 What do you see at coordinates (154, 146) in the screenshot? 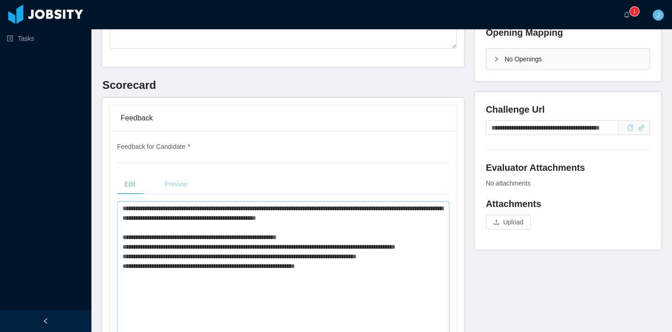
I see `span: Feedback for Candidate` at bounding box center [154, 146].